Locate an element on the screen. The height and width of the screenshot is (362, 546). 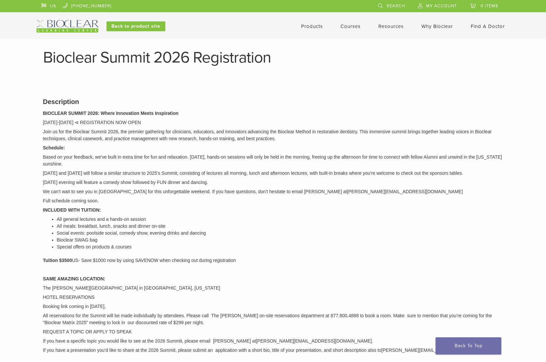
a: Why Bioclear is located at coordinates (437, 26).